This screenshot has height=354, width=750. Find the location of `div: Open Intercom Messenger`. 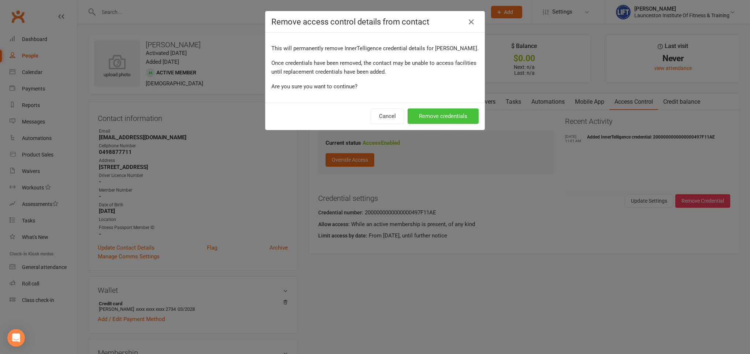

div: Open Intercom Messenger is located at coordinates (16, 337).